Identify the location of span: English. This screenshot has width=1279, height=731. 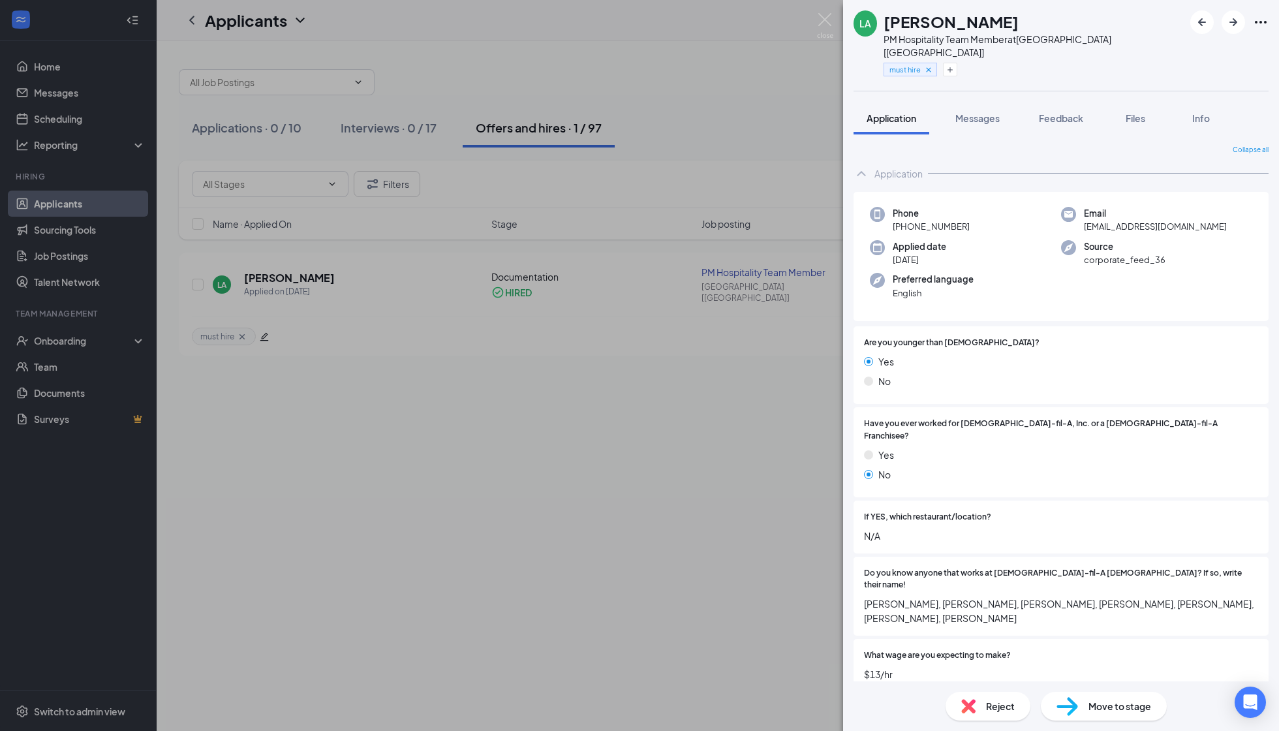
(933, 293).